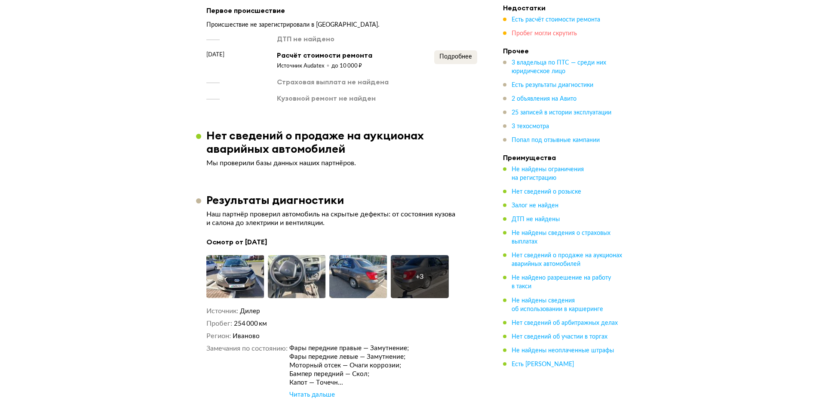 Image resolution: width=819 pixels, height=410 pixels. Describe the element at coordinates (535, 206) in the screenshot. I see `span: Залог не найден` at that location.